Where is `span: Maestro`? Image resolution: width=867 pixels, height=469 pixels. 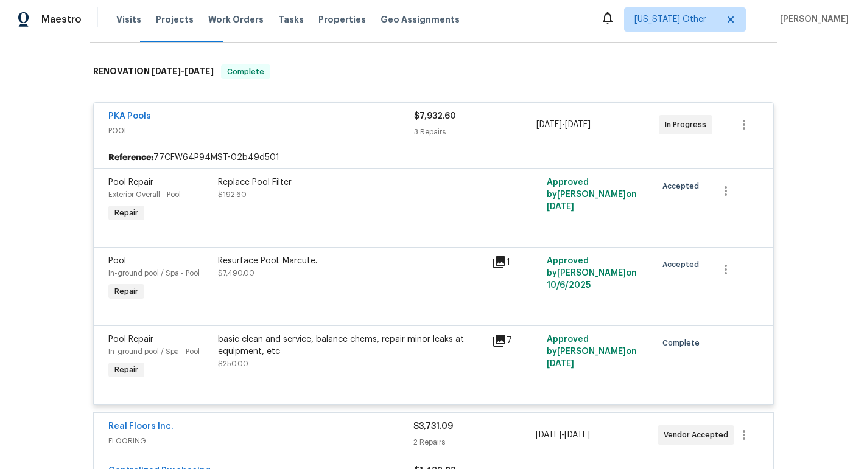
span: Maestro is located at coordinates (62, 19).